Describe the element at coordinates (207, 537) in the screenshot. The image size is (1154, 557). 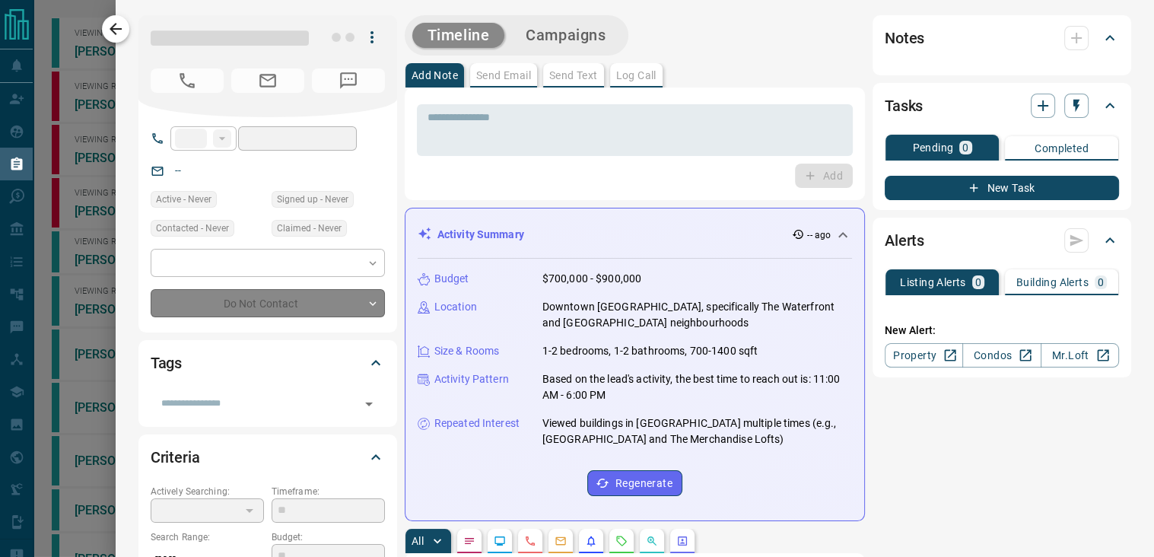
I see `p: Search Range:` at that location.